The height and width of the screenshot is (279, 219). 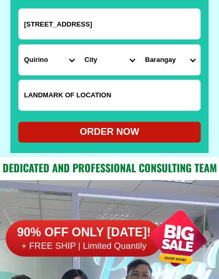 What do you see at coordinates (109, 60) in the screenshot?
I see `select: Select district` at bounding box center [109, 60].